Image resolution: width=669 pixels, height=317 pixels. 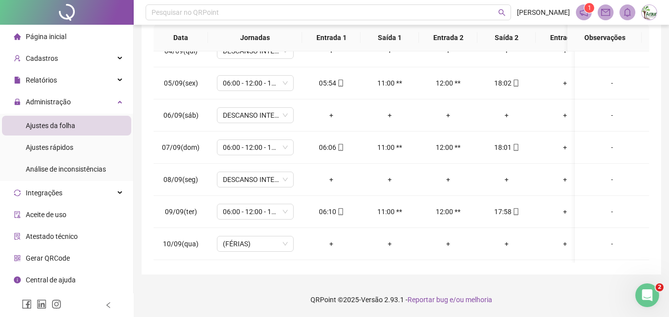 What do you see at coordinates (448, 38) in the screenshot?
I see `th: Entrada 2` at bounding box center [448, 38].